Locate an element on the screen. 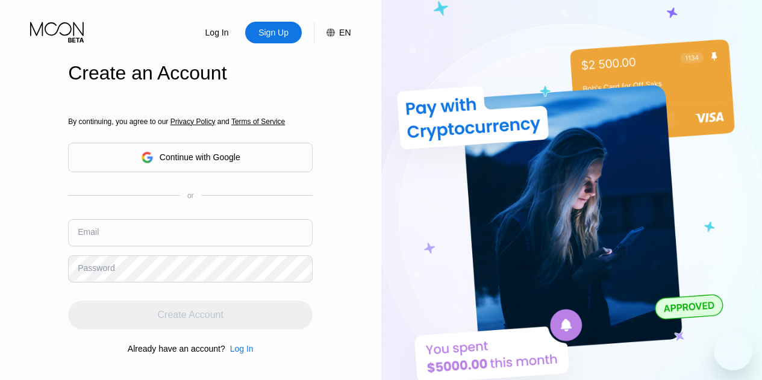 Image resolution: width=762 pixels, height=380 pixels. div: Already have an account? is located at coordinates (176, 349).